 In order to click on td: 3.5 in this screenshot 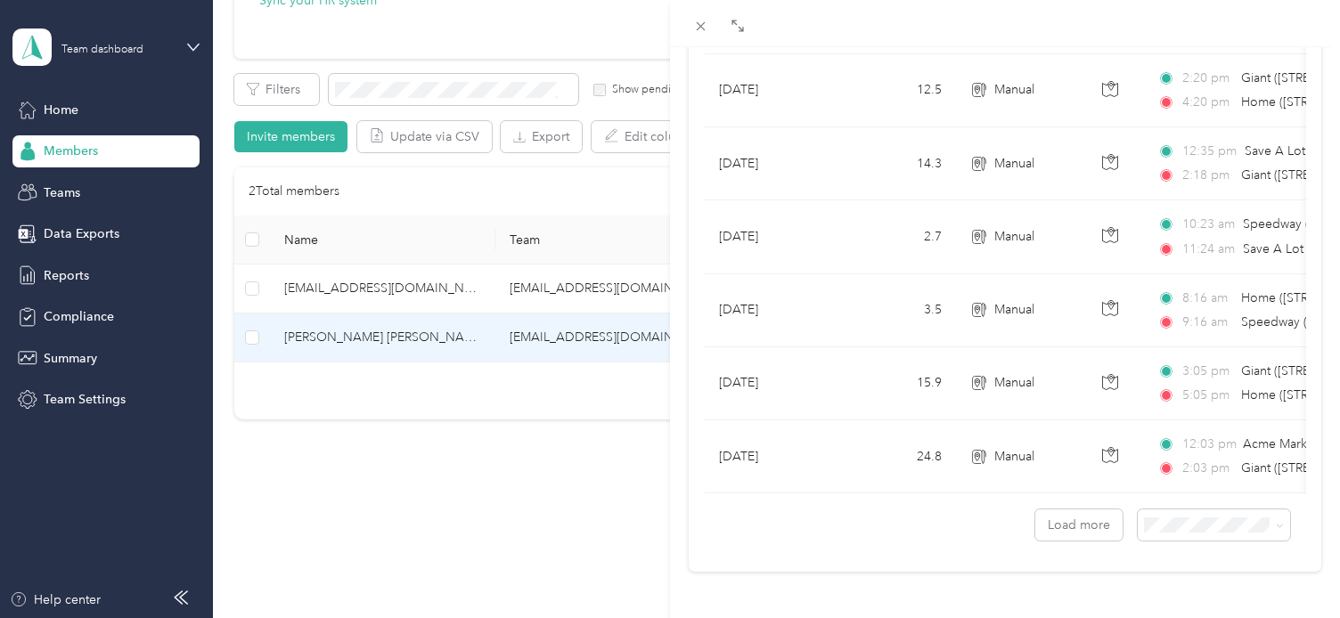, I will do `click(897, 311)`.